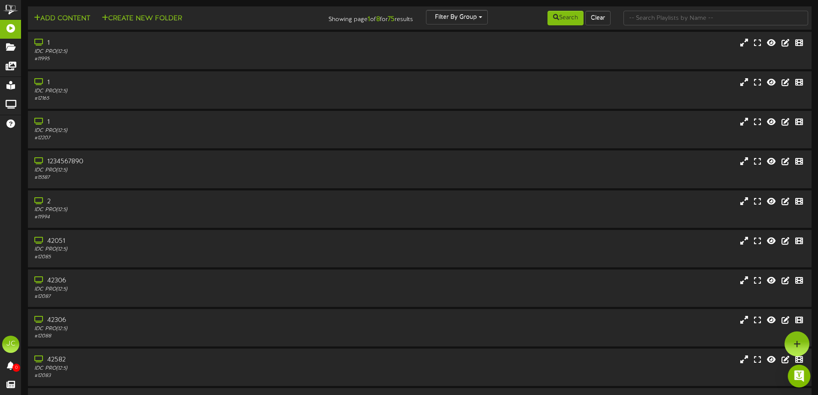  Describe the element at coordinates (11, 344) in the screenshot. I see `div: JC` at that location.